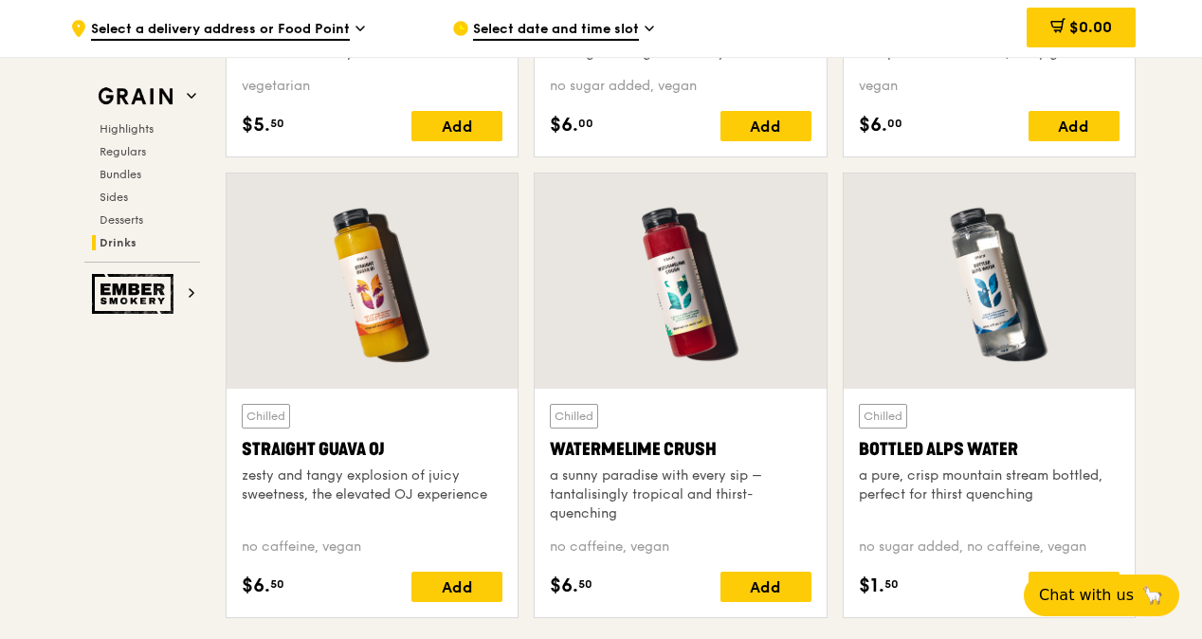 The height and width of the screenshot is (639, 1202). What do you see at coordinates (256, 125) in the screenshot?
I see `span: $5.` at bounding box center [256, 125].